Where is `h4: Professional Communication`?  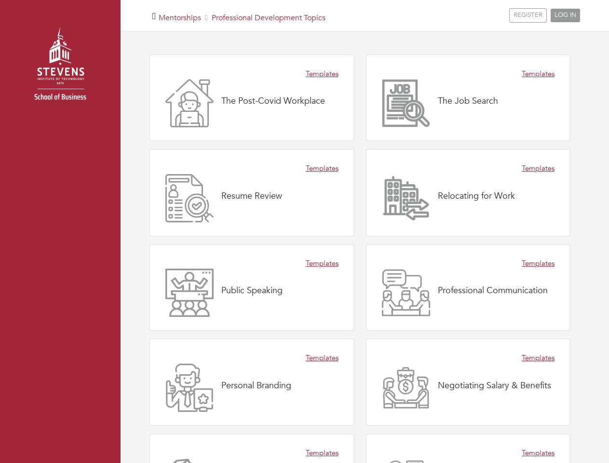
h4: Professional Communication is located at coordinates (493, 291).